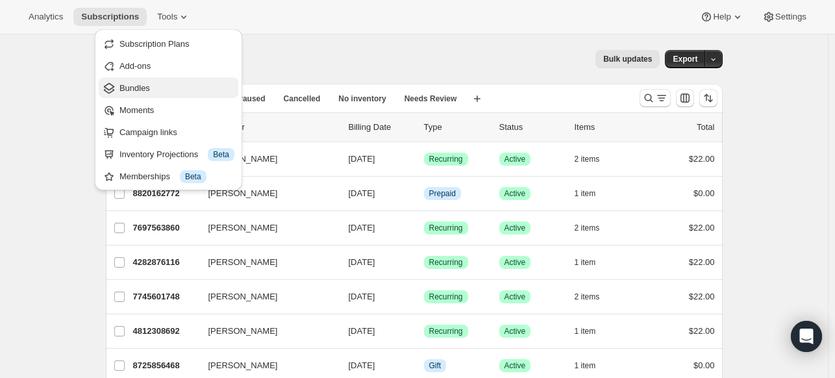 The image size is (835, 378). I want to click on div: Open Intercom Messenger, so click(807, 337).